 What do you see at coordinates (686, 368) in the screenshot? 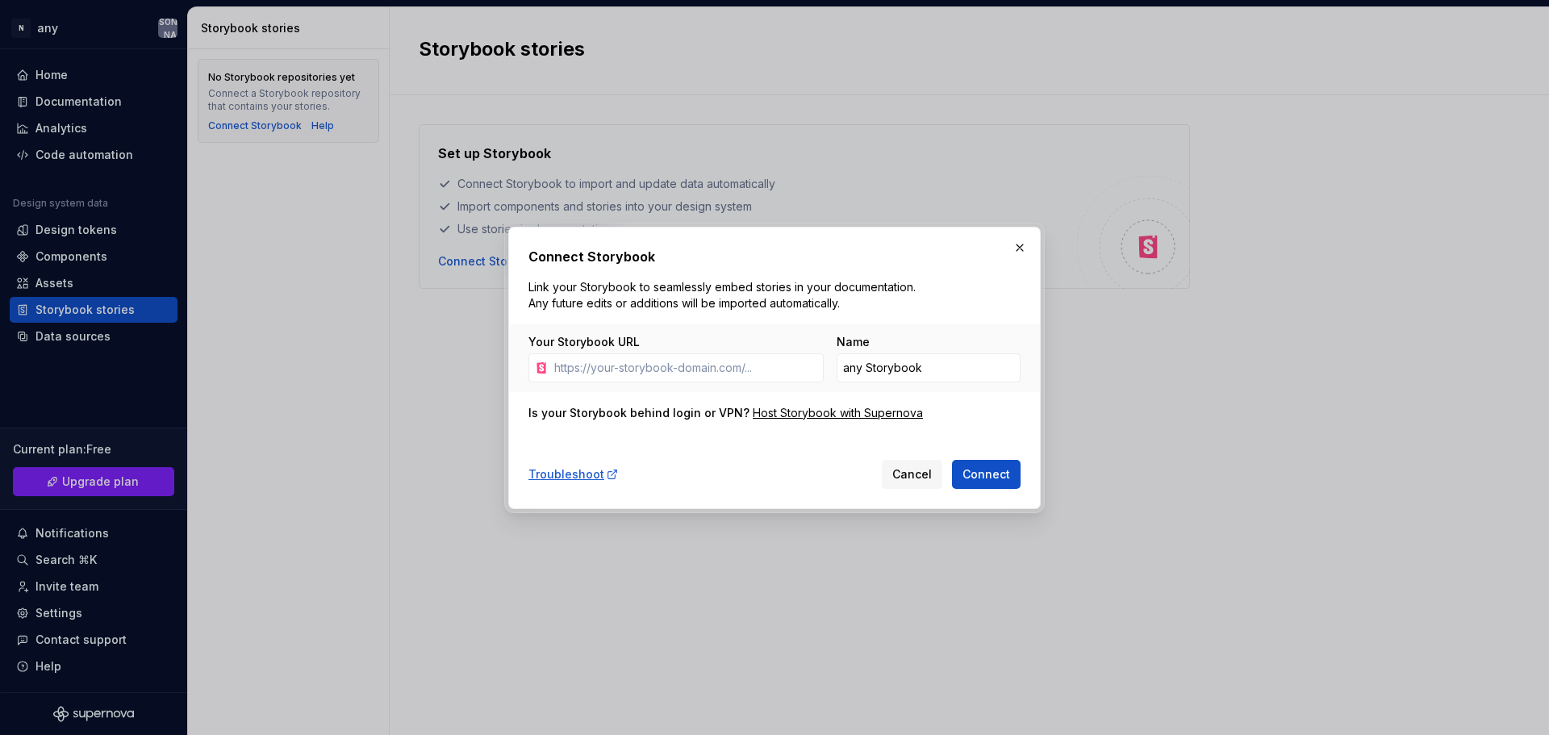
I see `input: https://your-storybook-domain.com/...` at bounding box center [686, 368].